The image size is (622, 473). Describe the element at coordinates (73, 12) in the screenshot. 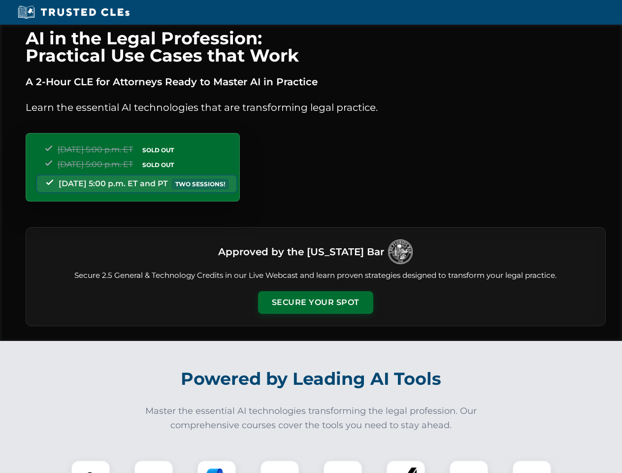

I see `img: Trusted CLEs` at that location.